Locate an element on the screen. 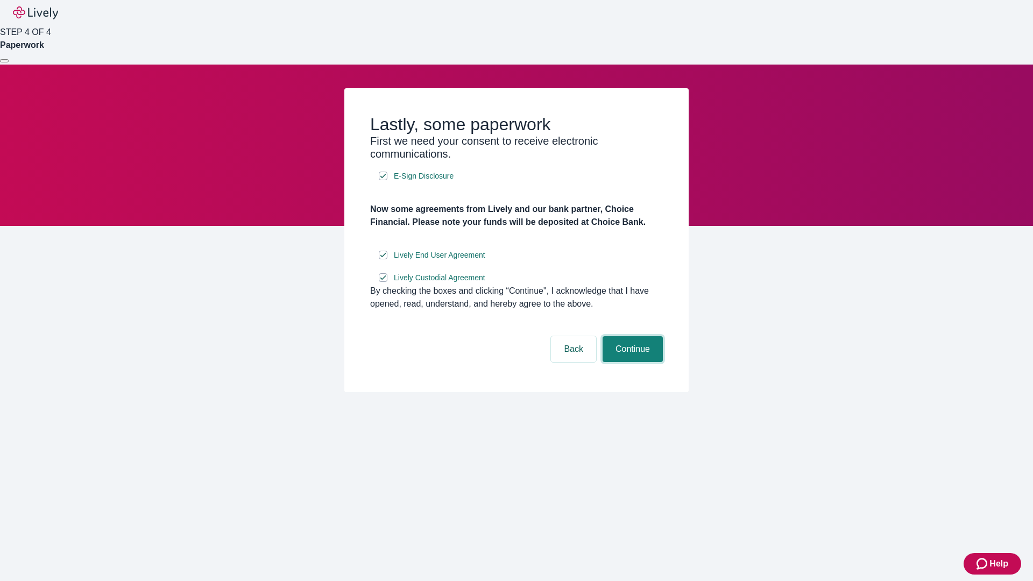 The width and height of the screenshot is (1033, 581). span: Lively Custodial Agreement is located at coordinates (440, 278).